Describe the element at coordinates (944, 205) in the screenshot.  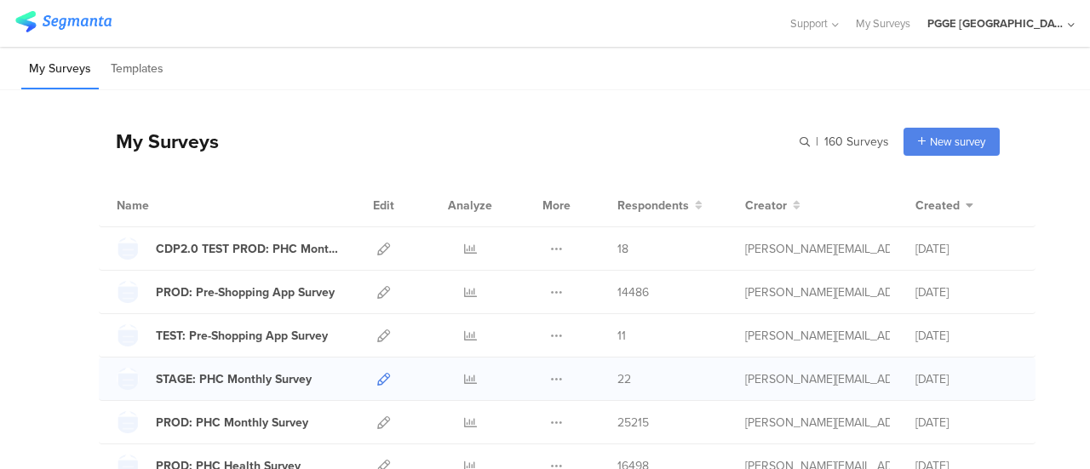
I see `button: Created` at that location.